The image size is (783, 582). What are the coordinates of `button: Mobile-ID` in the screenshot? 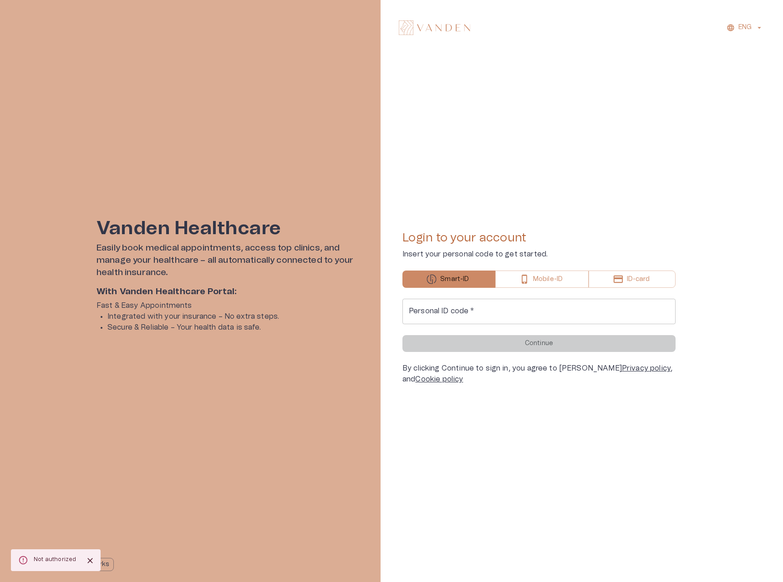 It's located at (542, 279).